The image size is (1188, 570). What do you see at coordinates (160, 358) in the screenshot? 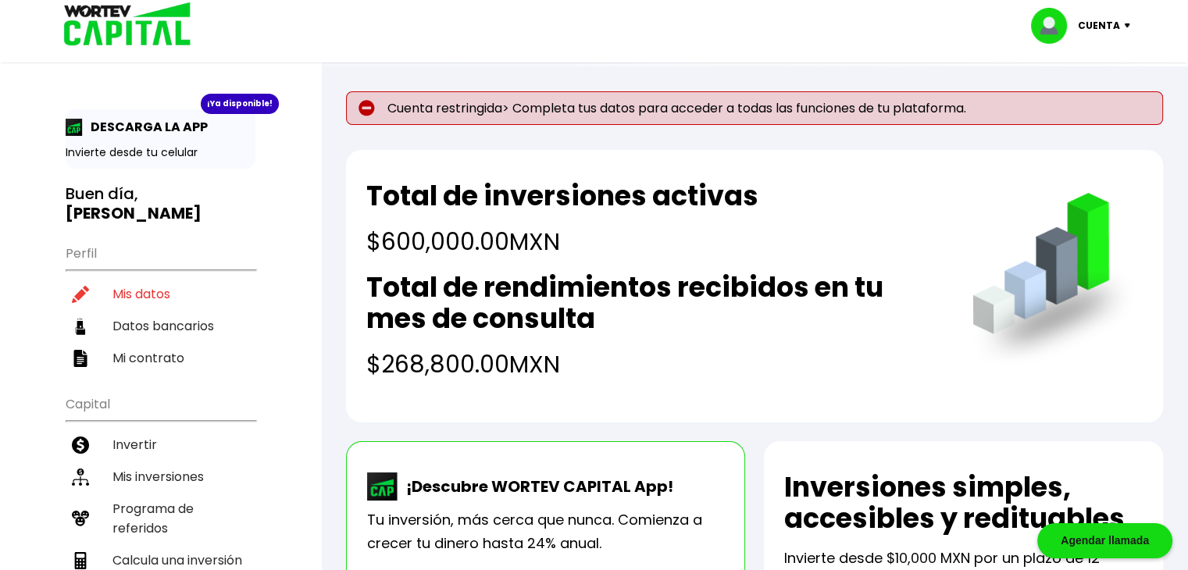
I see `li: Mi contrato` at bounding box center [160, 358].